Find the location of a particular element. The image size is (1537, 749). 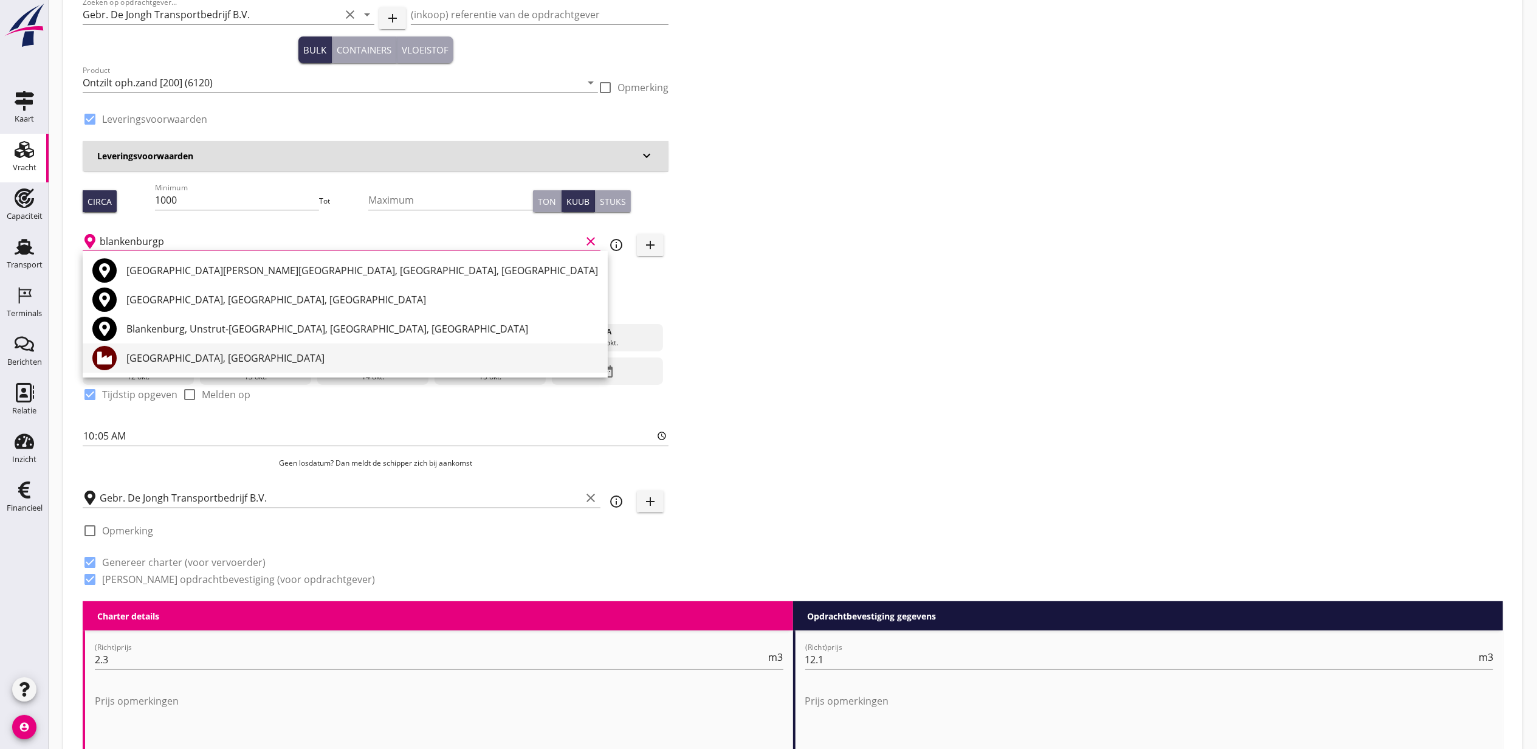

label: Genereer charter (voor vervoerder) is located at coordinates (184, 562).